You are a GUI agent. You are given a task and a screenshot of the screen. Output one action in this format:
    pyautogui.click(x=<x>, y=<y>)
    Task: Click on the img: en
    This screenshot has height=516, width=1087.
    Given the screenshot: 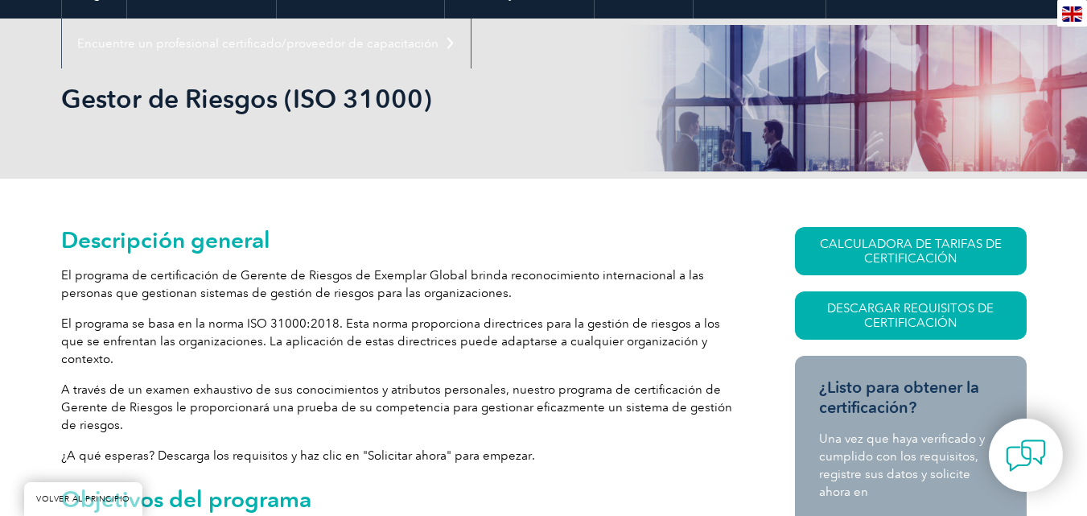 What is the action you would take?
    pyautogui.click(x=1071, y=14)
    